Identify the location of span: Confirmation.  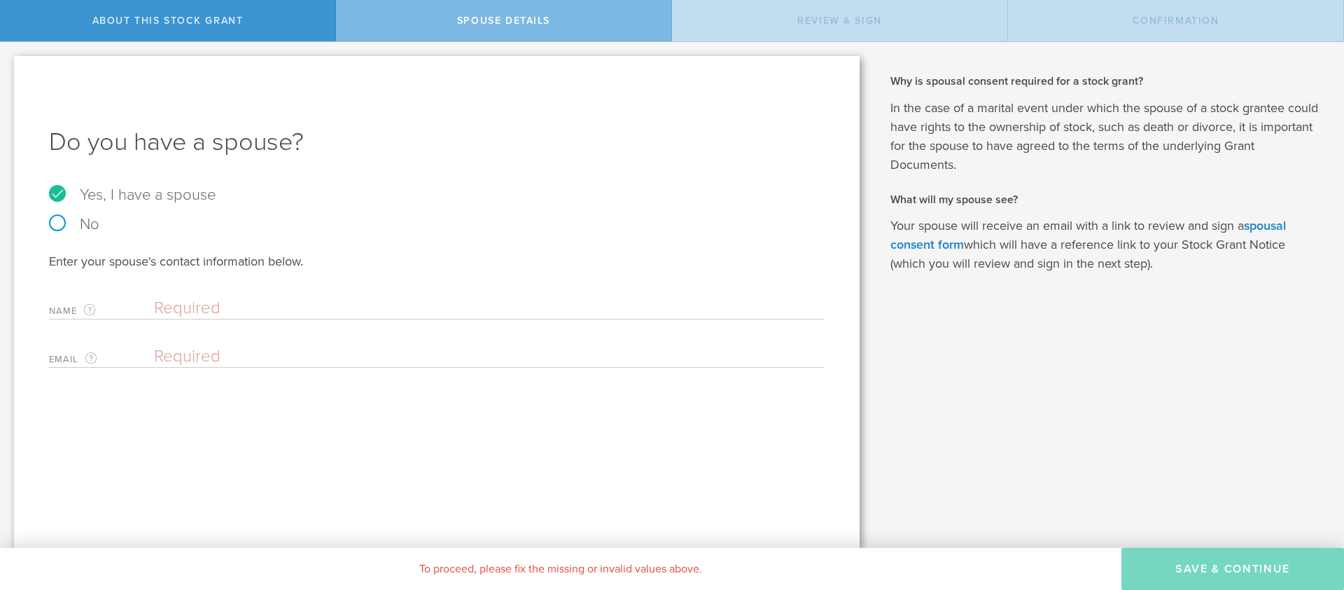
(1176, 20).